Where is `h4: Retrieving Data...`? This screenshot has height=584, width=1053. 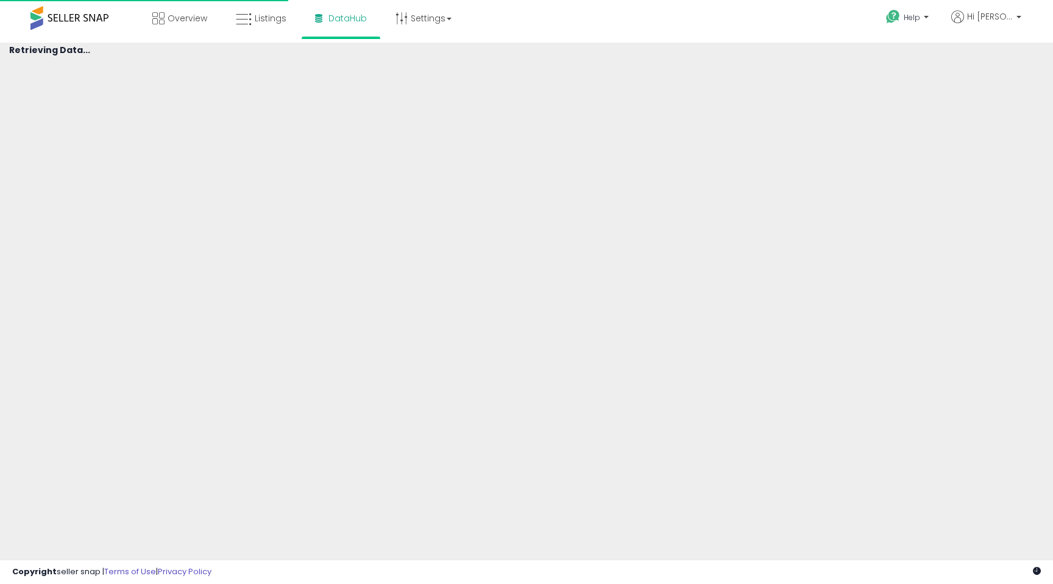 h4: Retrieving Data... is located at coordinates (526, 50).